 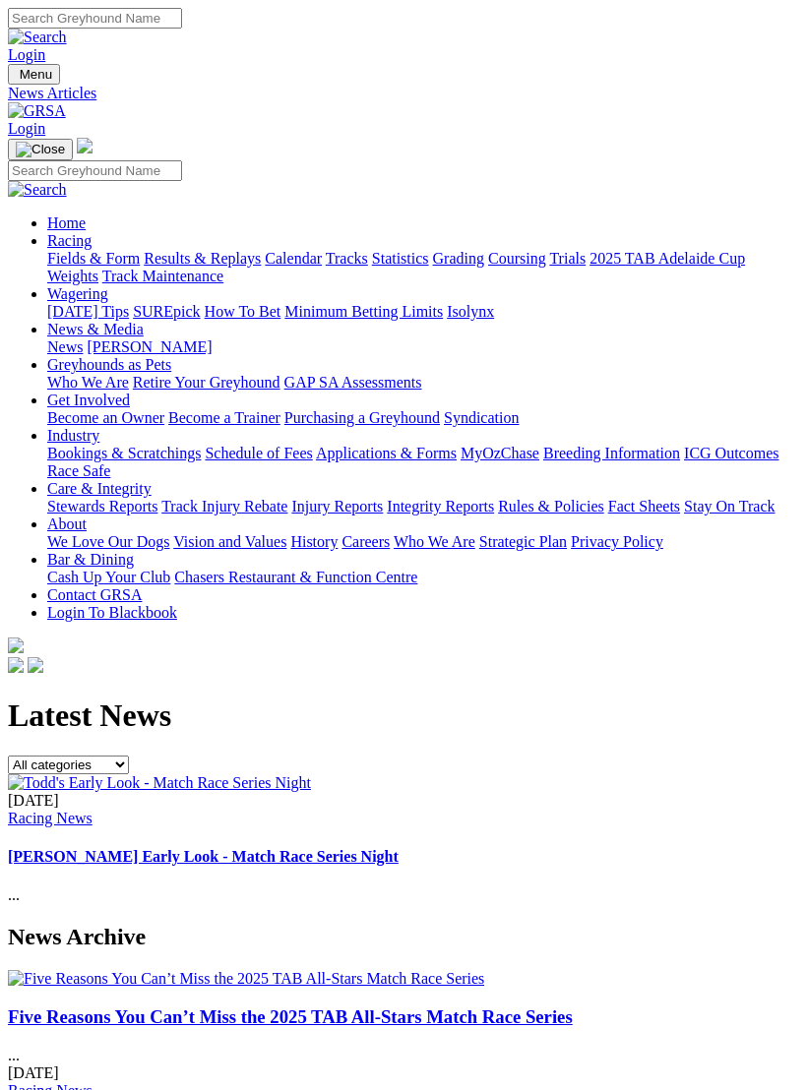 I want to click on div: Greyhounds as Pets, so click(x=423, y=383).